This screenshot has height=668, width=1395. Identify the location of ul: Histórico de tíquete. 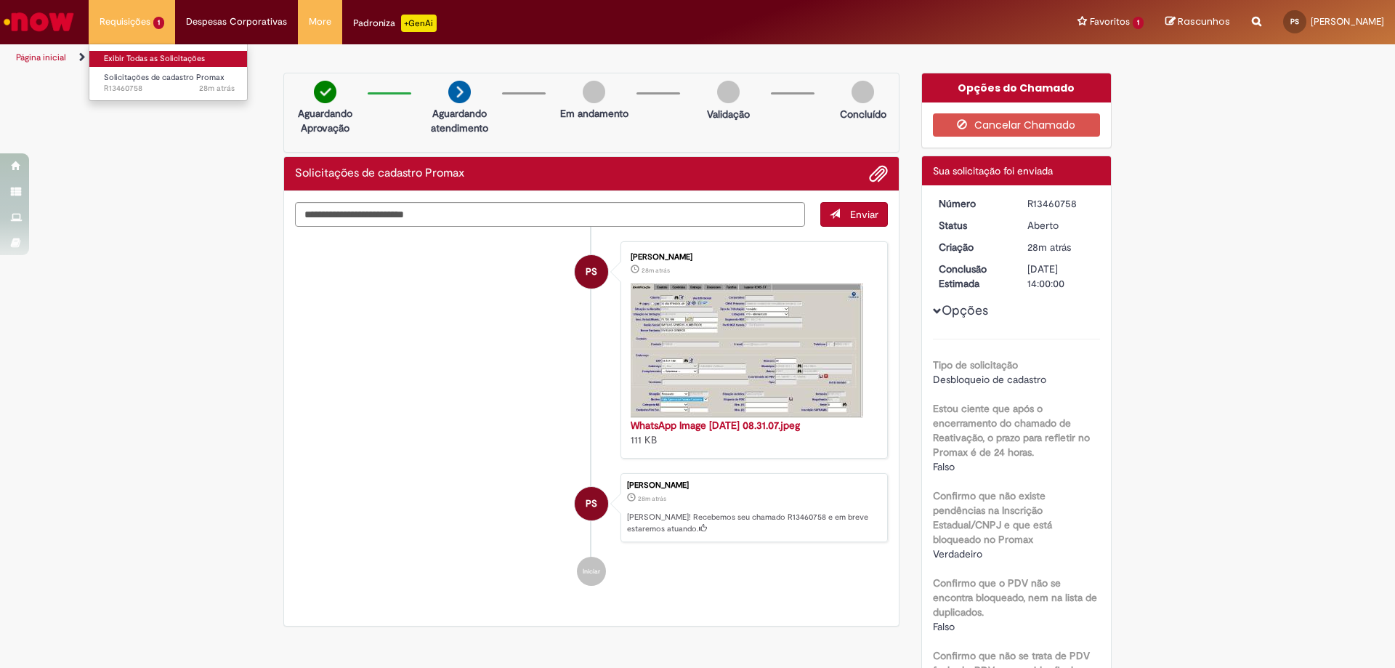
(591, 413).